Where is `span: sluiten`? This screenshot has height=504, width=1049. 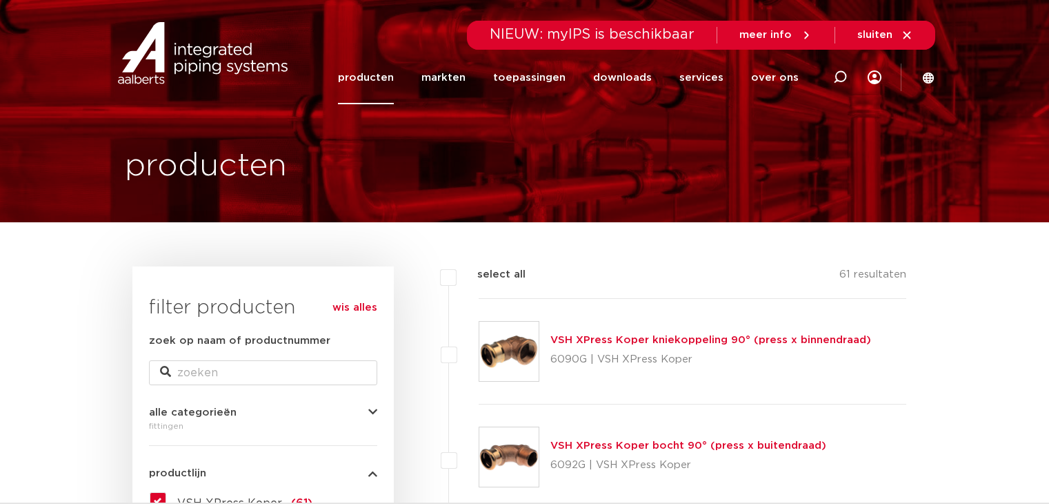
span: sluiten is located at coordinates (875, 34).